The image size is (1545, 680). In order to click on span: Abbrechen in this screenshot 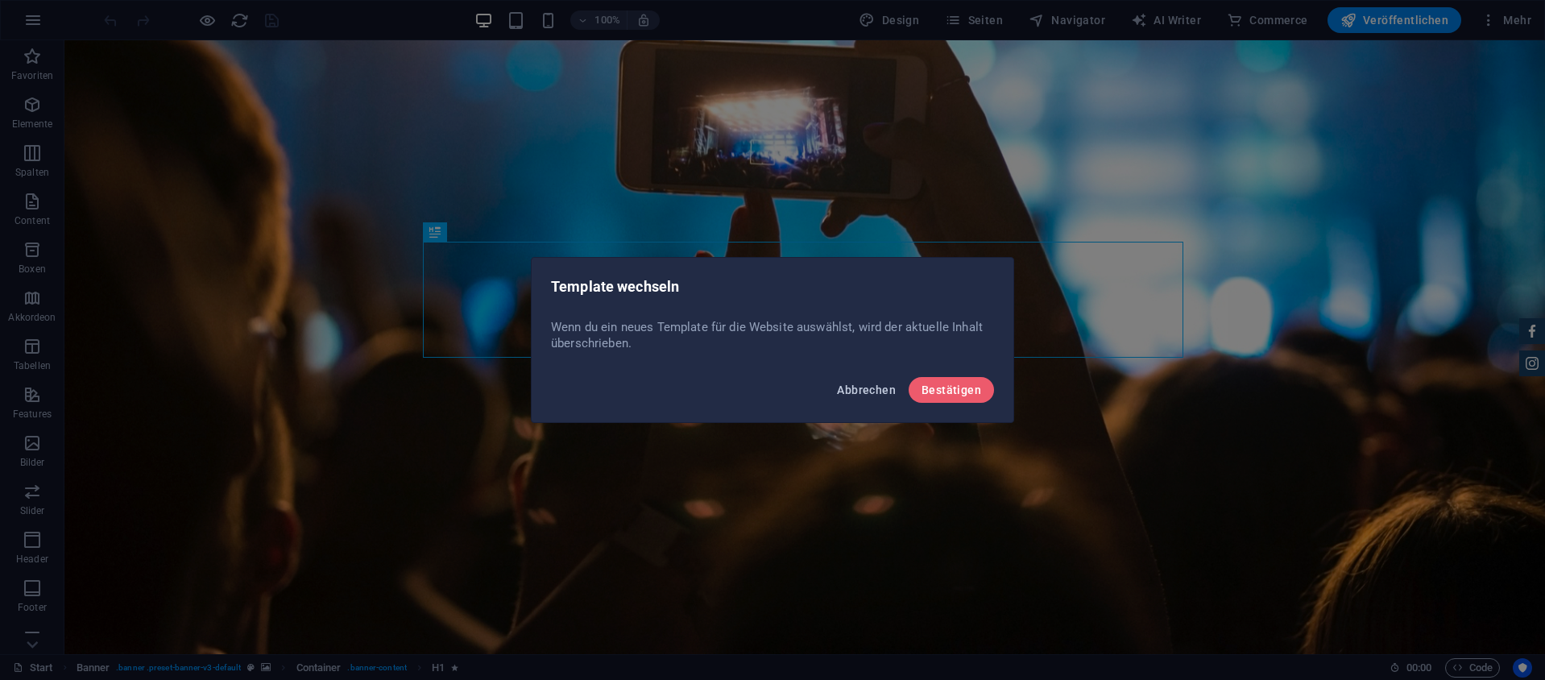, I will do `click(866, 390)`.